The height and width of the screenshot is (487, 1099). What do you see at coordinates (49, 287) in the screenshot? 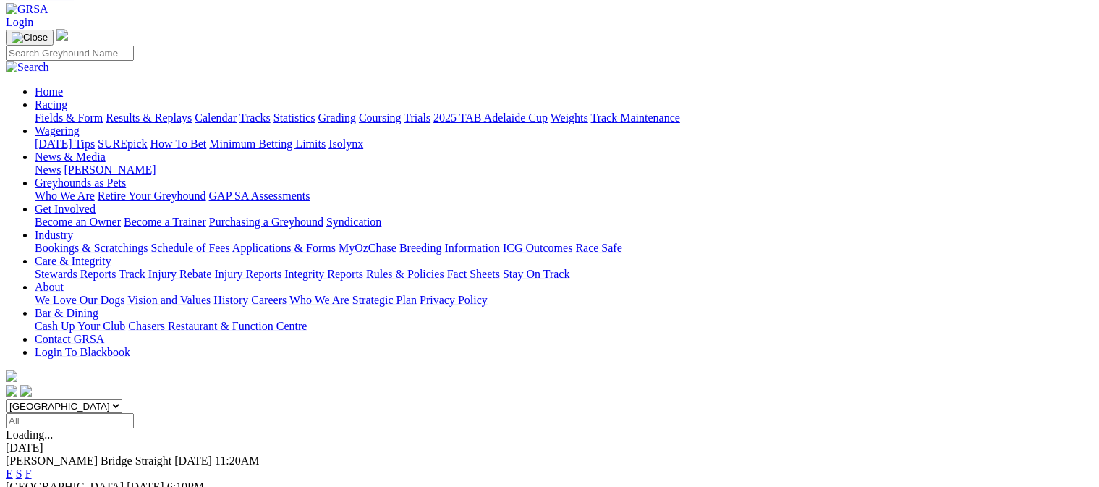
I see `a: About` at bounding box center [49, 287].